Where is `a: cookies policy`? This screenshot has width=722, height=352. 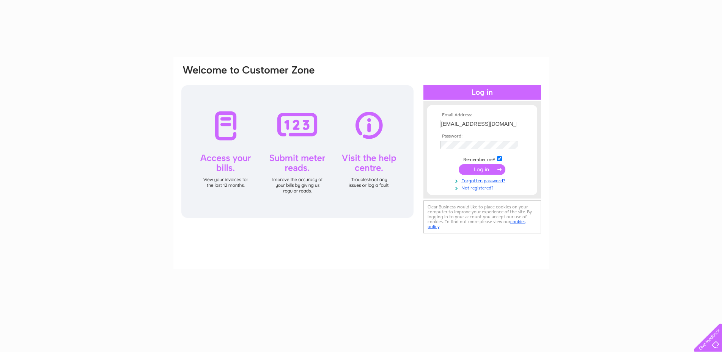 a: cookies policy is located at coordinates (476, 224).